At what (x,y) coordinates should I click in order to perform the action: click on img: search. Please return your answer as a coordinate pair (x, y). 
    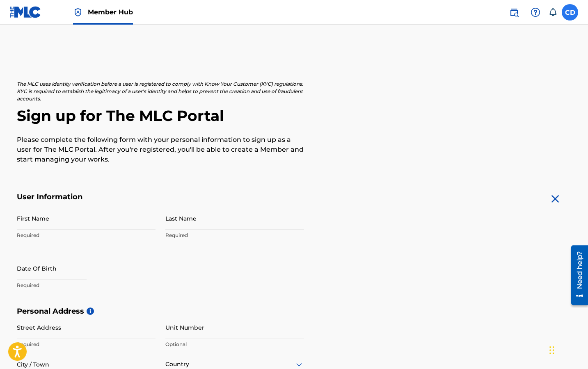
    Looking at the image, I should click on (514, 12).